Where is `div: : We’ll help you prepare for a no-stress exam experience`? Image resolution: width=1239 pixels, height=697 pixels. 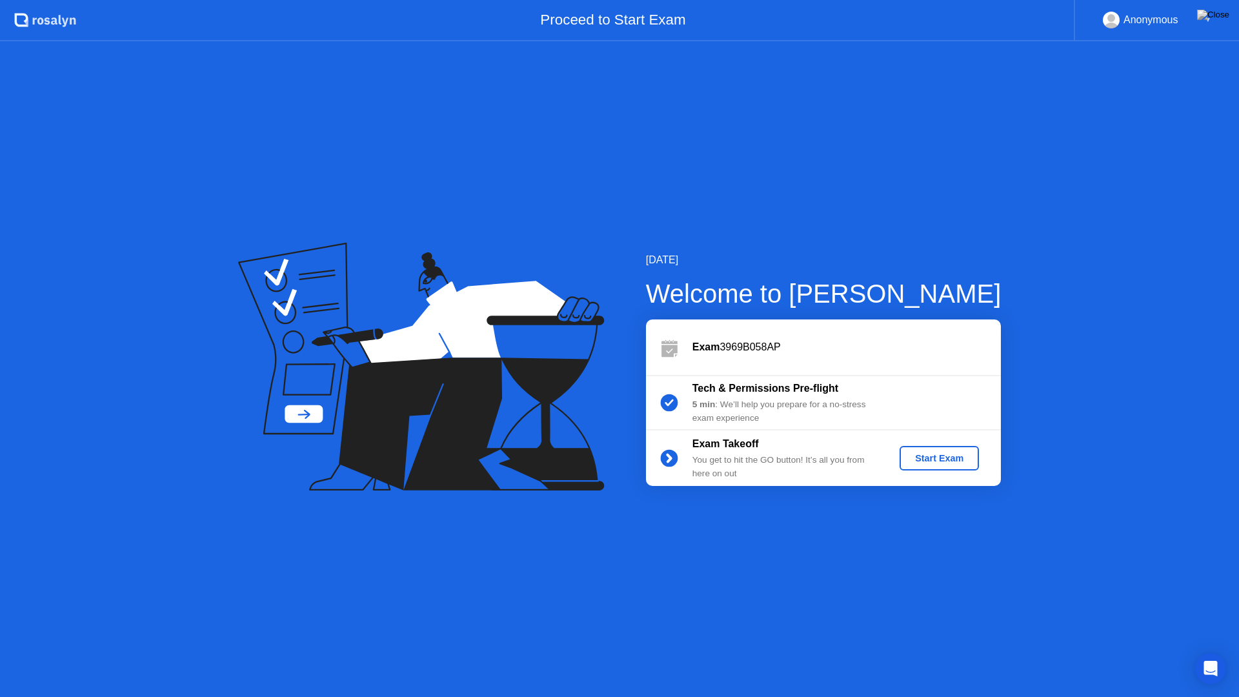 div: : We’ll help you prepare for a no-stress exam experience is located at coordinates (785, 411).